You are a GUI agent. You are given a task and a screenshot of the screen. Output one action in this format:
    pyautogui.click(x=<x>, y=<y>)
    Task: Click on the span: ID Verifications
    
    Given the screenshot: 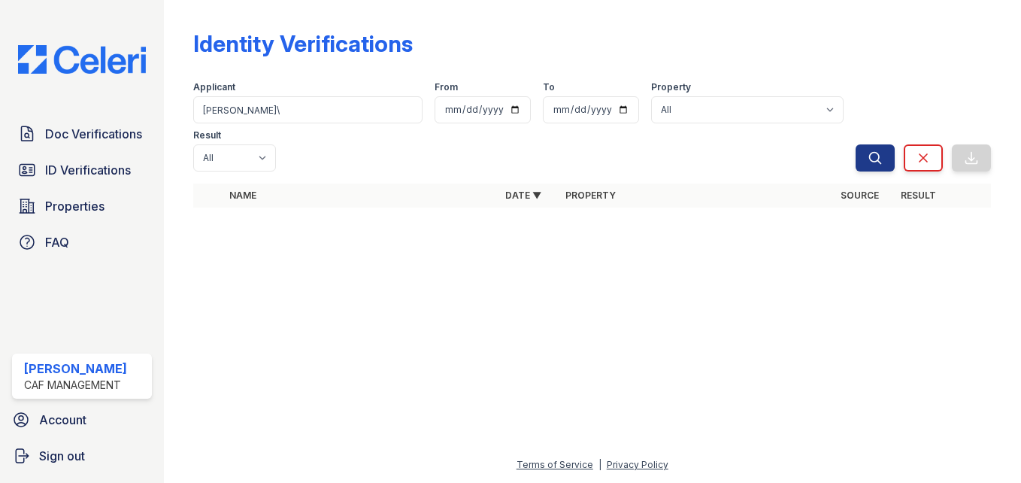 What is the action you would take?
    pyautogui.click(x=88, y=170)
    